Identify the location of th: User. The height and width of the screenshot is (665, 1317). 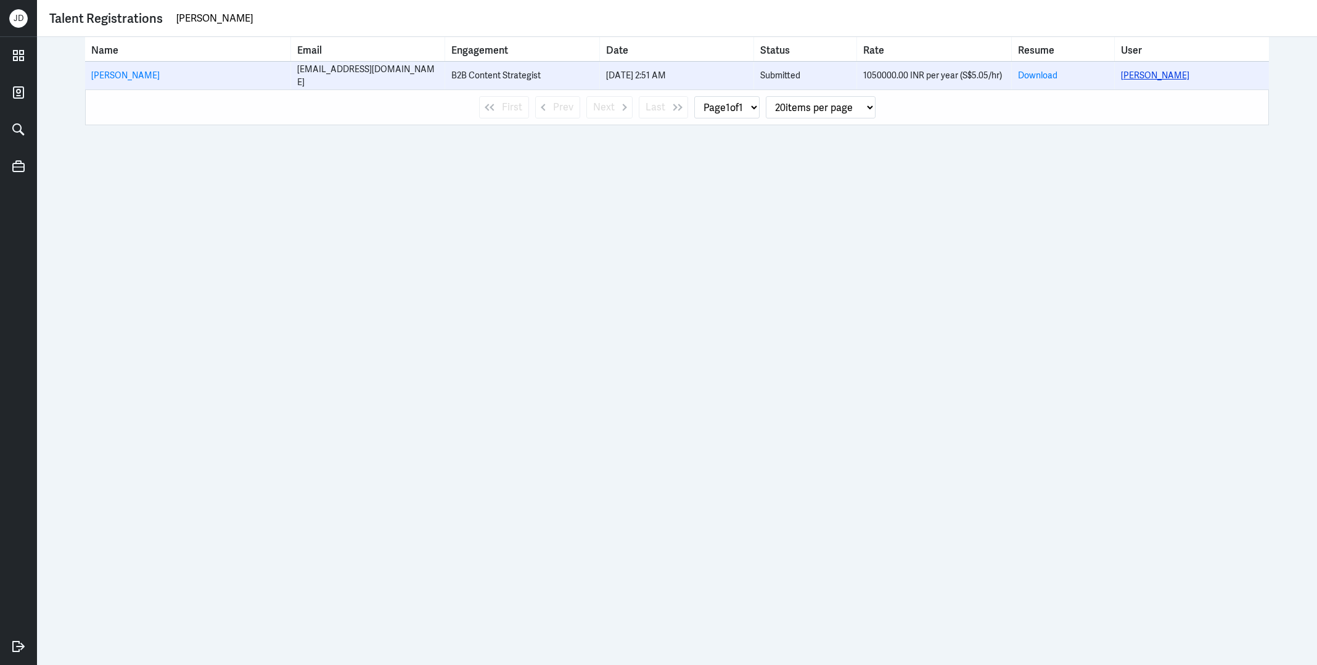
(1192, 49).